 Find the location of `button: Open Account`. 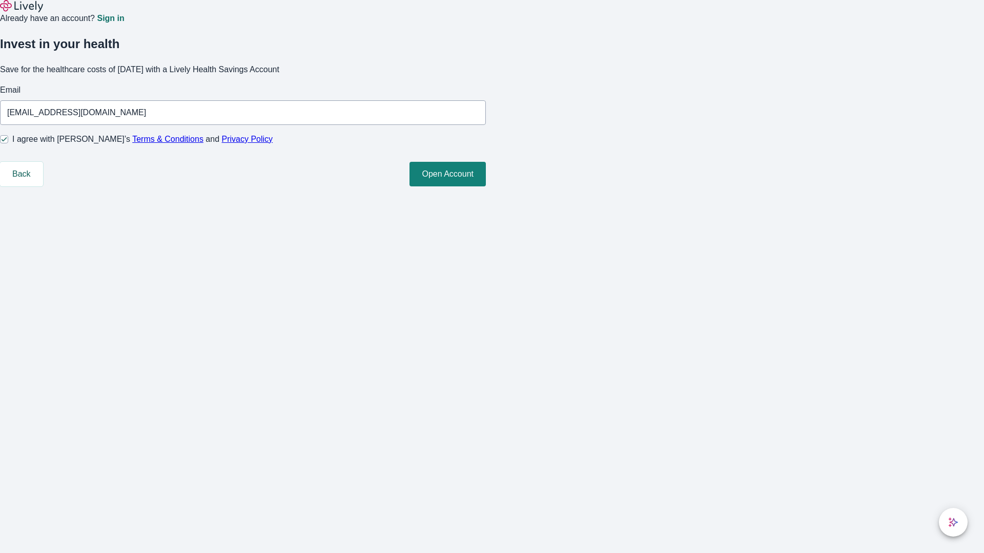

button: Open Account is located at coordinates (447, 174).